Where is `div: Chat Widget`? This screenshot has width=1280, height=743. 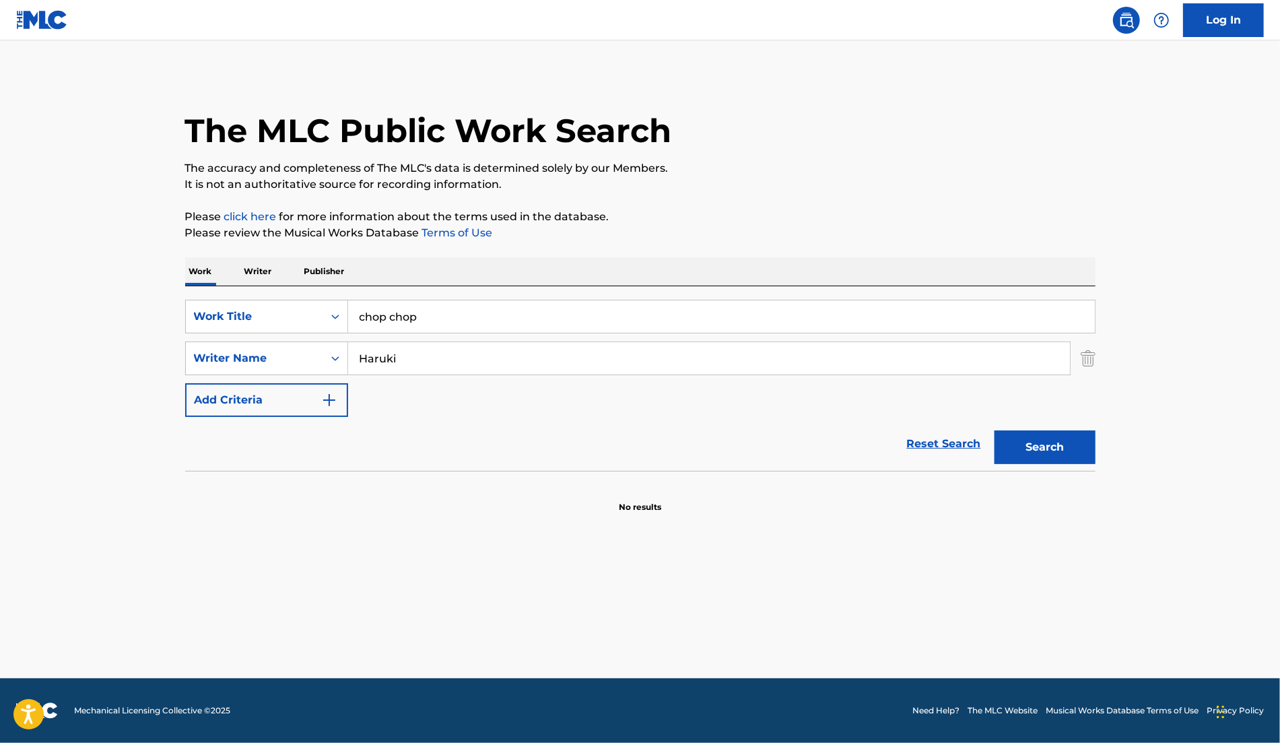 div: Chat Widget is located at coordinates (1247, 711).